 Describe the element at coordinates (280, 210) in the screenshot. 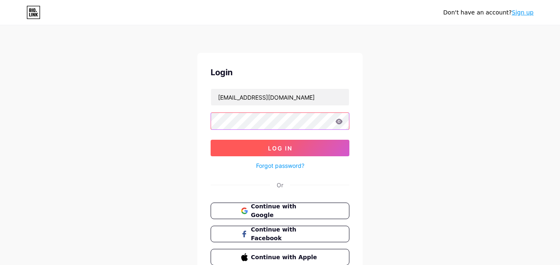

I see `a: Continue with Google` at that location.